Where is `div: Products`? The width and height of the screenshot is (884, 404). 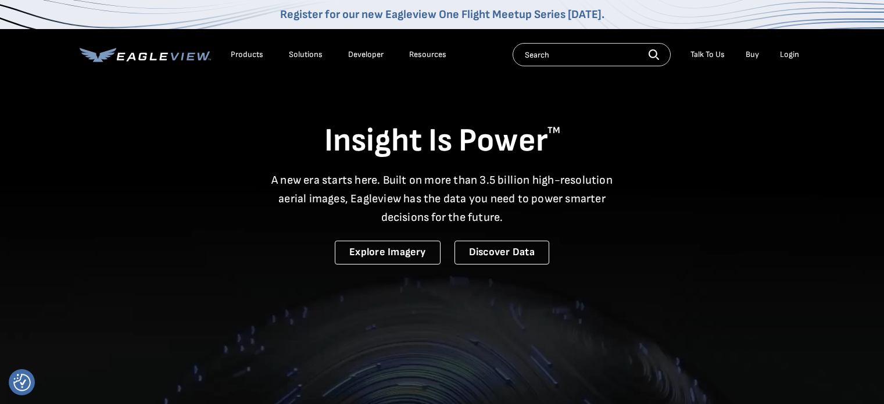
div: Products is located at coordinates (247, 55).